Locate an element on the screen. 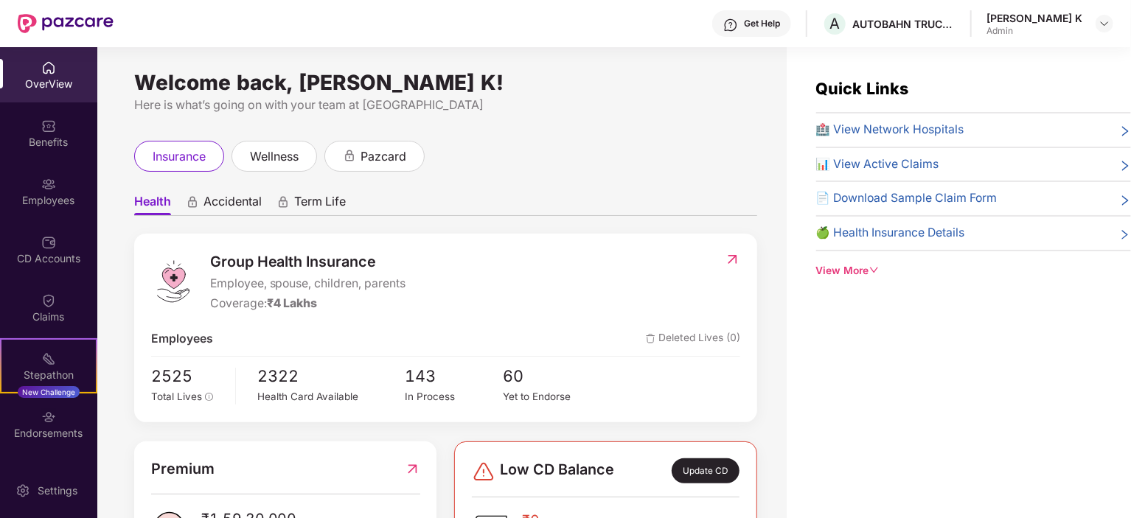 The image size is (1131, 518). div: Stepathon is located at coordinates (49, 375).